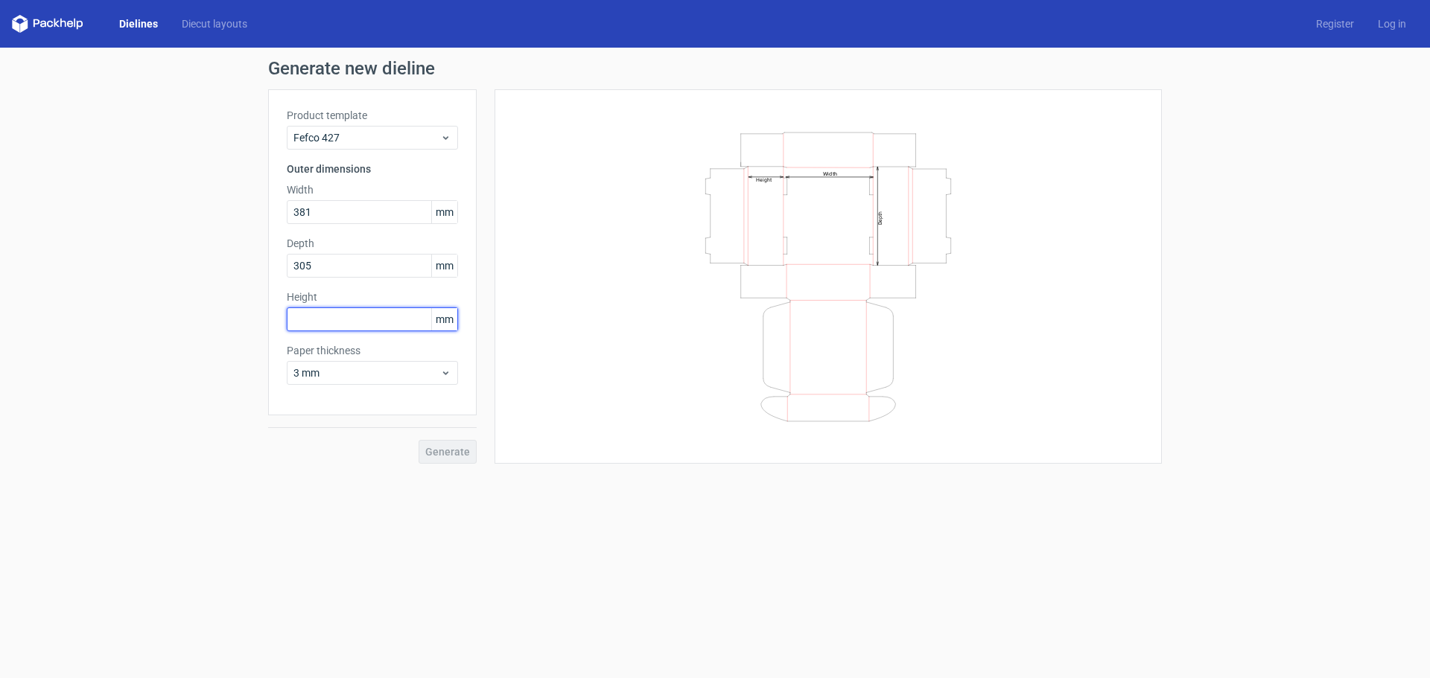 Image resolution: width=1430 pixels, height=678 pixels. What do you see at coordinates (372, 115) in the screenshot?
I see `label: Product template` at bounding box center [372, 115].